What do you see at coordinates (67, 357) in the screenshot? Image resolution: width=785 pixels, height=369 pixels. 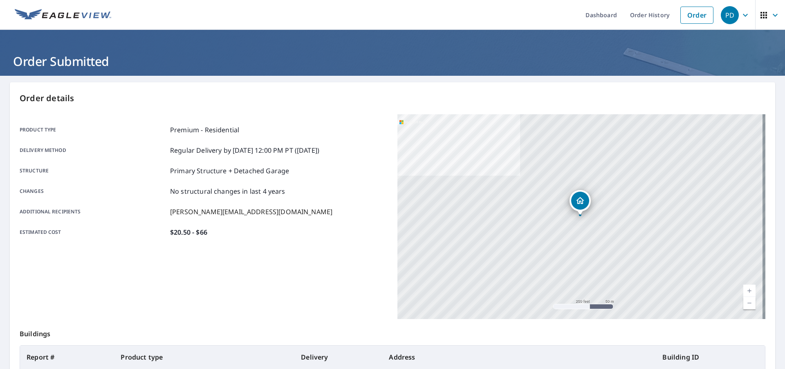 I see `th: Report #` at bounding box center [67, 357].